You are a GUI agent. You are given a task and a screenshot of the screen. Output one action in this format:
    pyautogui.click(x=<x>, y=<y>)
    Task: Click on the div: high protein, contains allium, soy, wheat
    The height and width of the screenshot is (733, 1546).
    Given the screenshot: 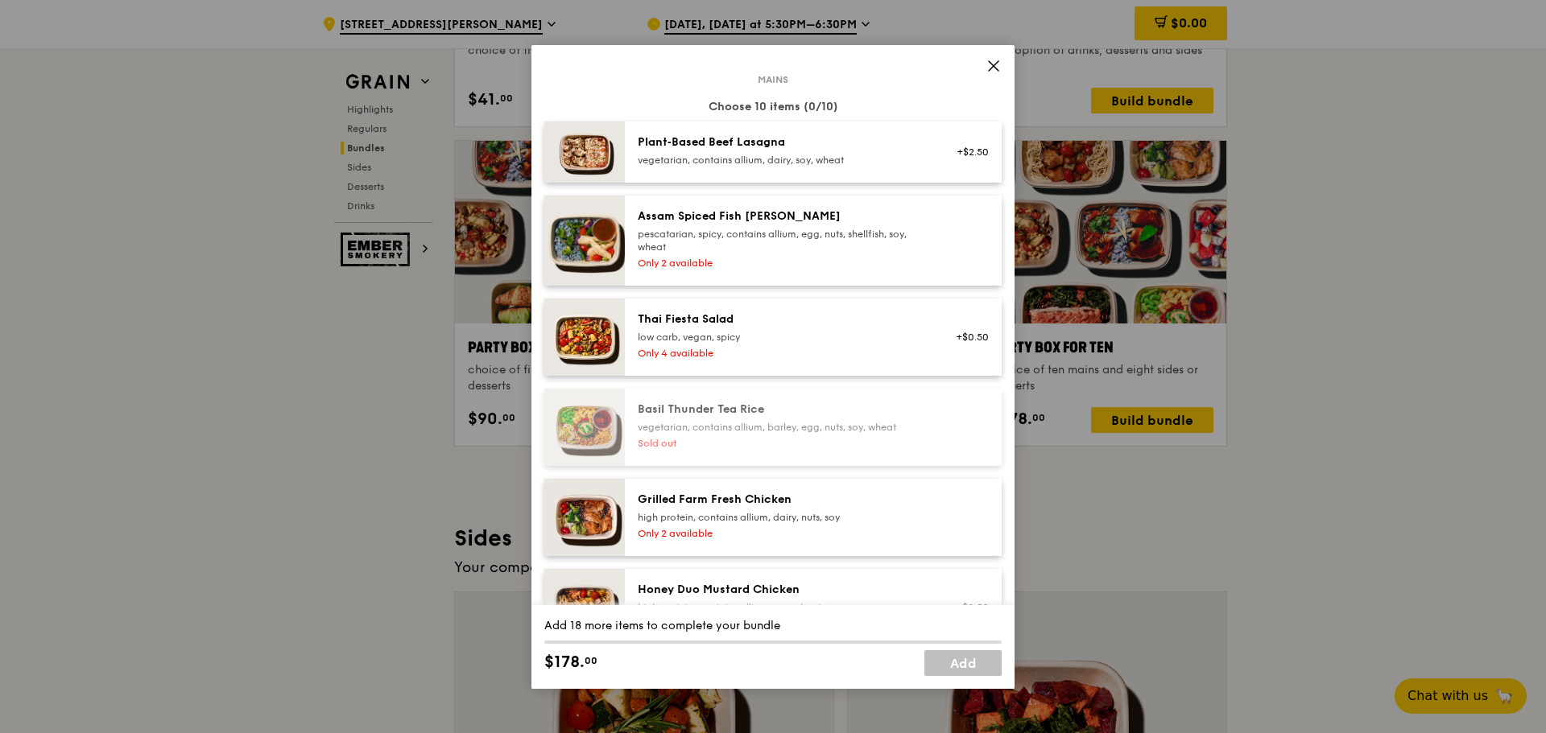 What is the action you would take?
    pyautogui.click(x=782, y=608)
    